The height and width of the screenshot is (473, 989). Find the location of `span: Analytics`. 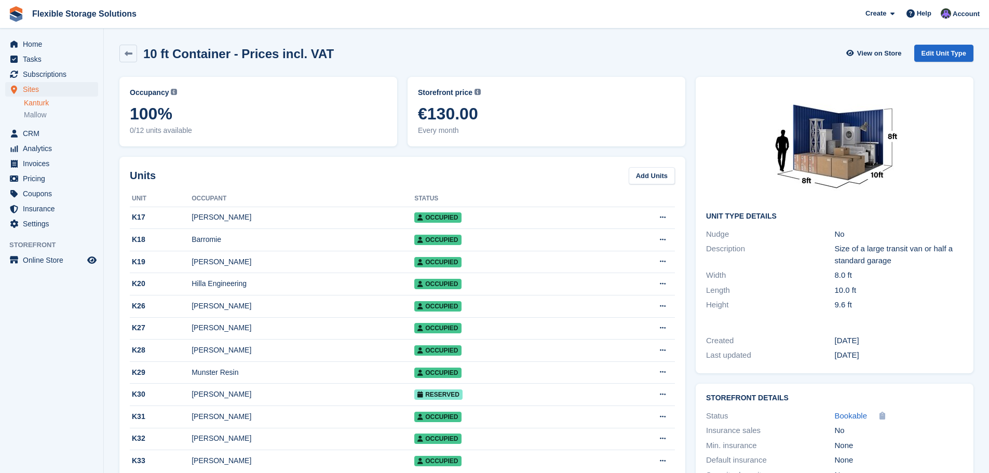

span: Analytics is located at coordinates (54, 148).